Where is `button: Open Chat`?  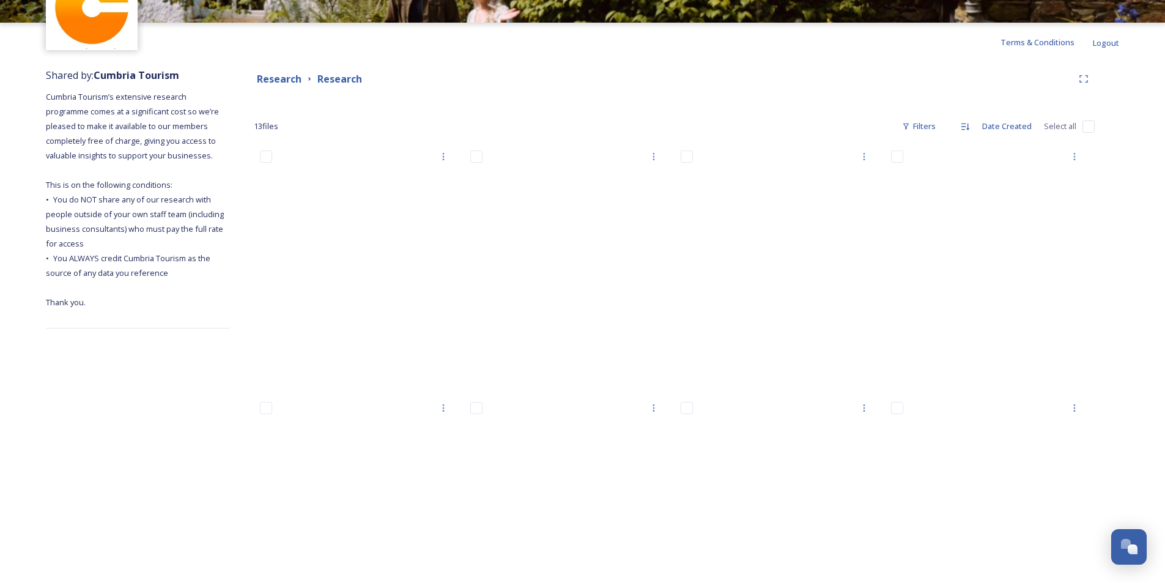 button: Open Chat is located at coordinates (1129, 547).